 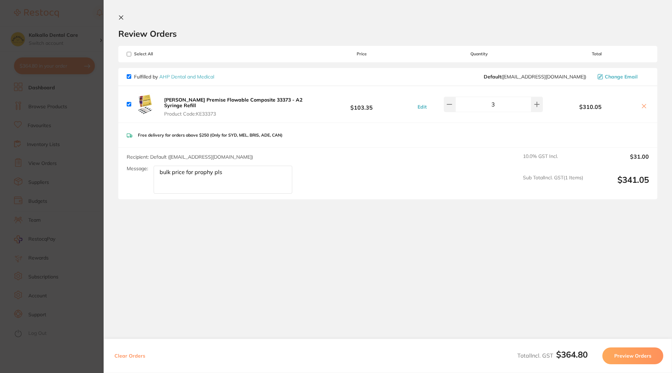 I want to click on b: Default, so click(x=493, y=77).